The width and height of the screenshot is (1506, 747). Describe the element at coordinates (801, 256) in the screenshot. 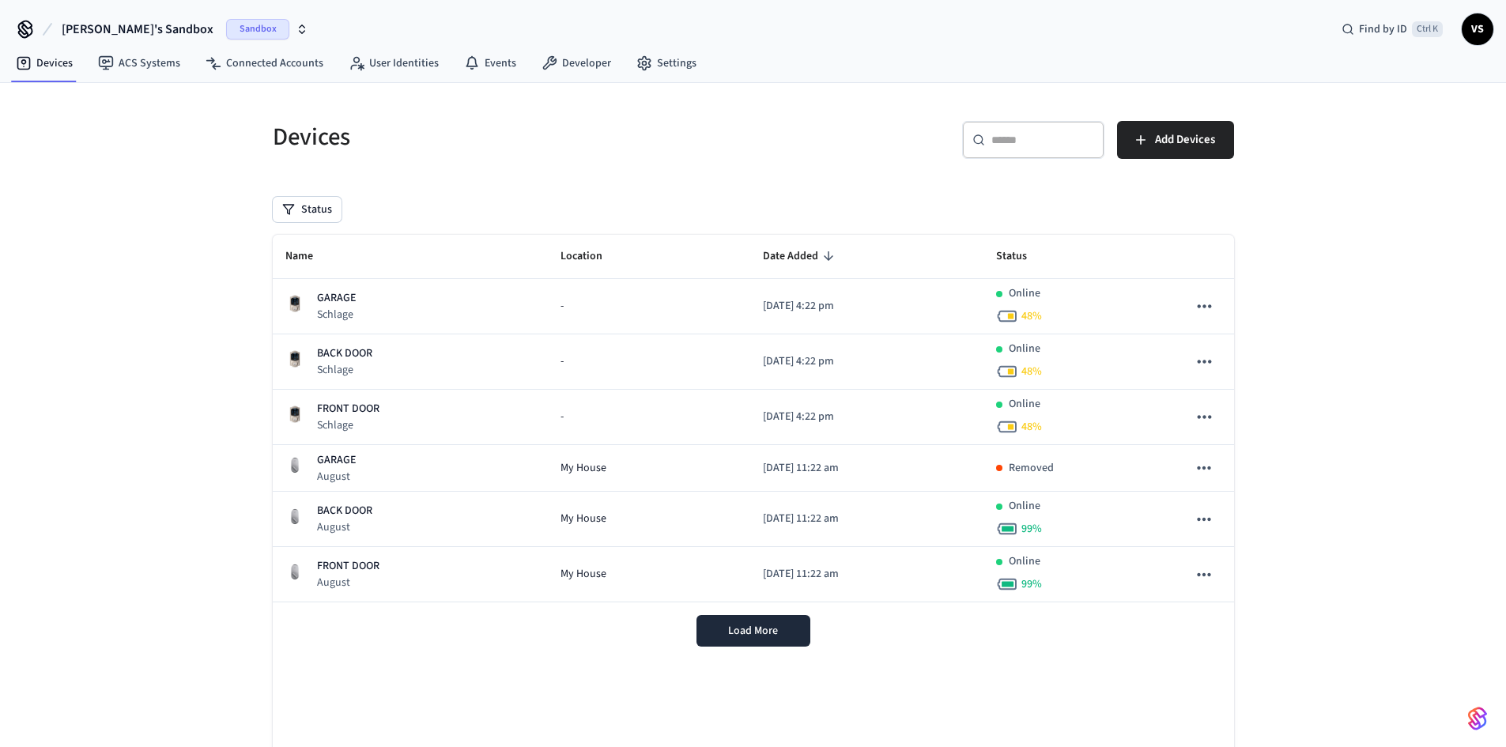

I see `span: Date Added` at that location.